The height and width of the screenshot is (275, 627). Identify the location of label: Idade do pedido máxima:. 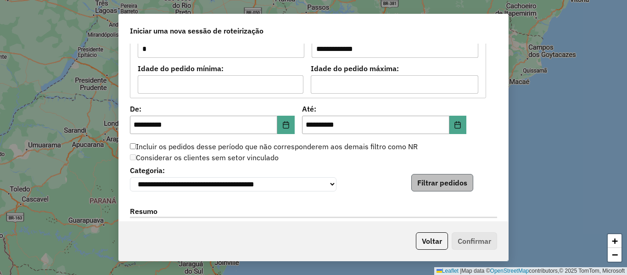
(395, 68).